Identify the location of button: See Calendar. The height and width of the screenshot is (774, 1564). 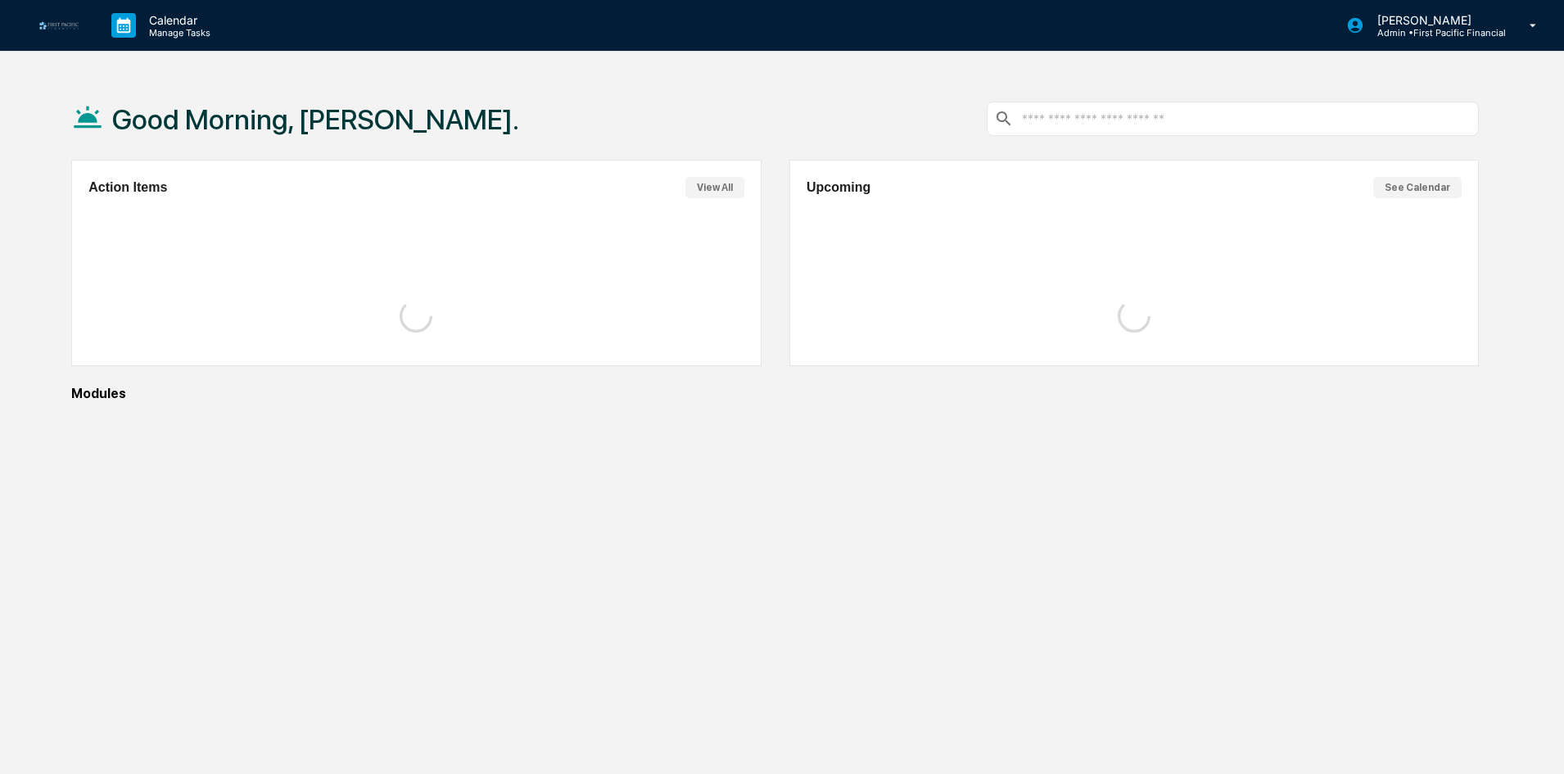
(1417, 188).